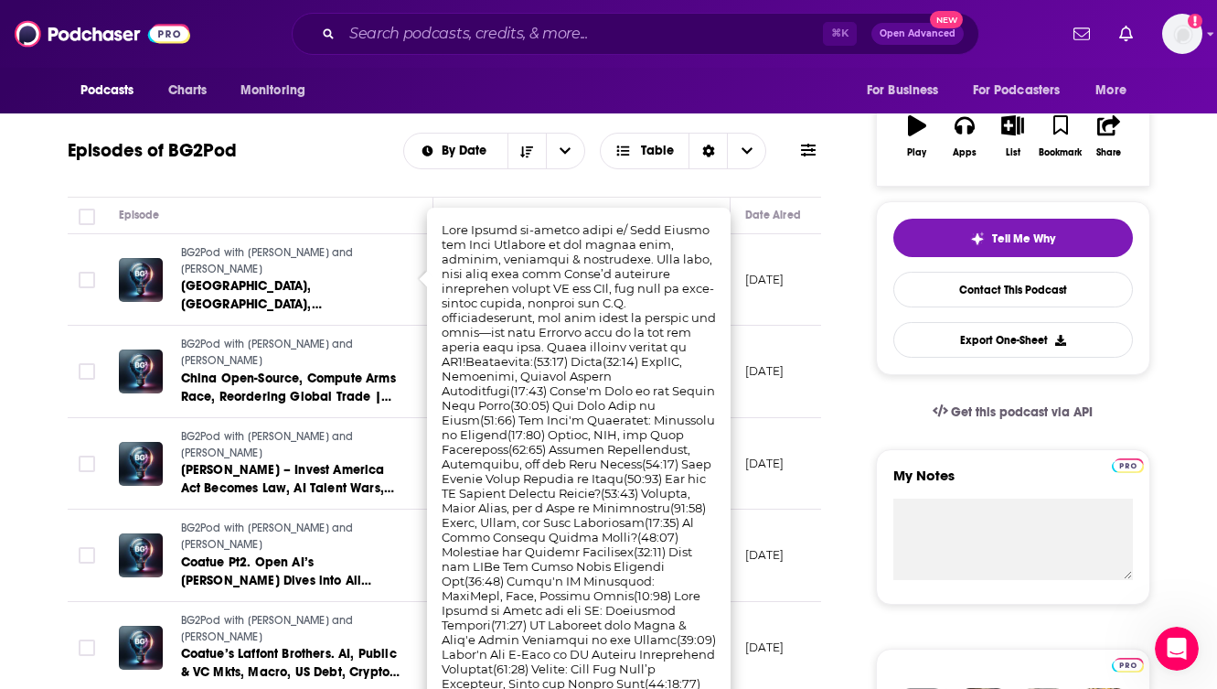 This screenshot has width=1217, height=689. What do you see at coordinates (1023, 239) in the screenshot?
I see `span: Tell Me Why` at bounding box center [1023, 239].